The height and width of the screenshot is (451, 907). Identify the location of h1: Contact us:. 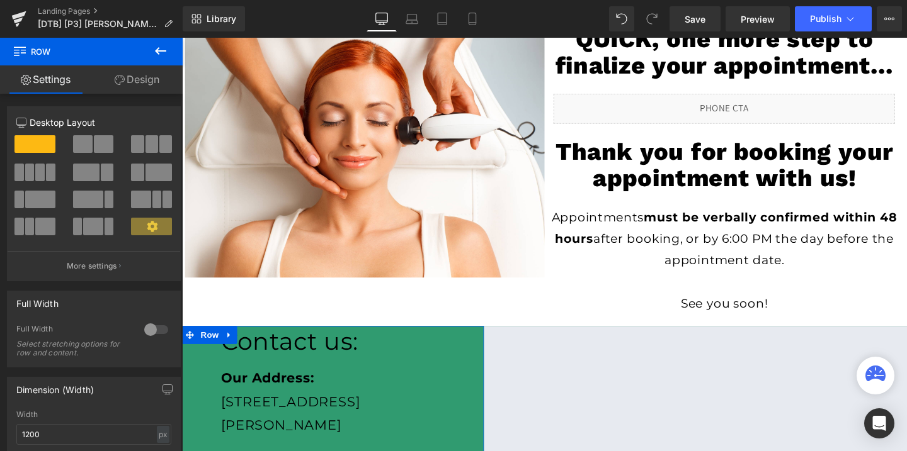
(174, 320).